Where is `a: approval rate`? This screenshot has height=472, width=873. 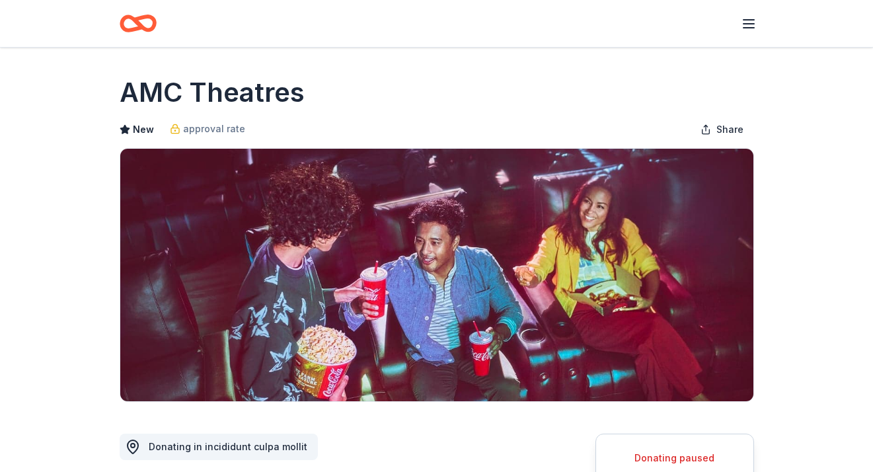 a: approval rate is located at coordinates (208, 129).